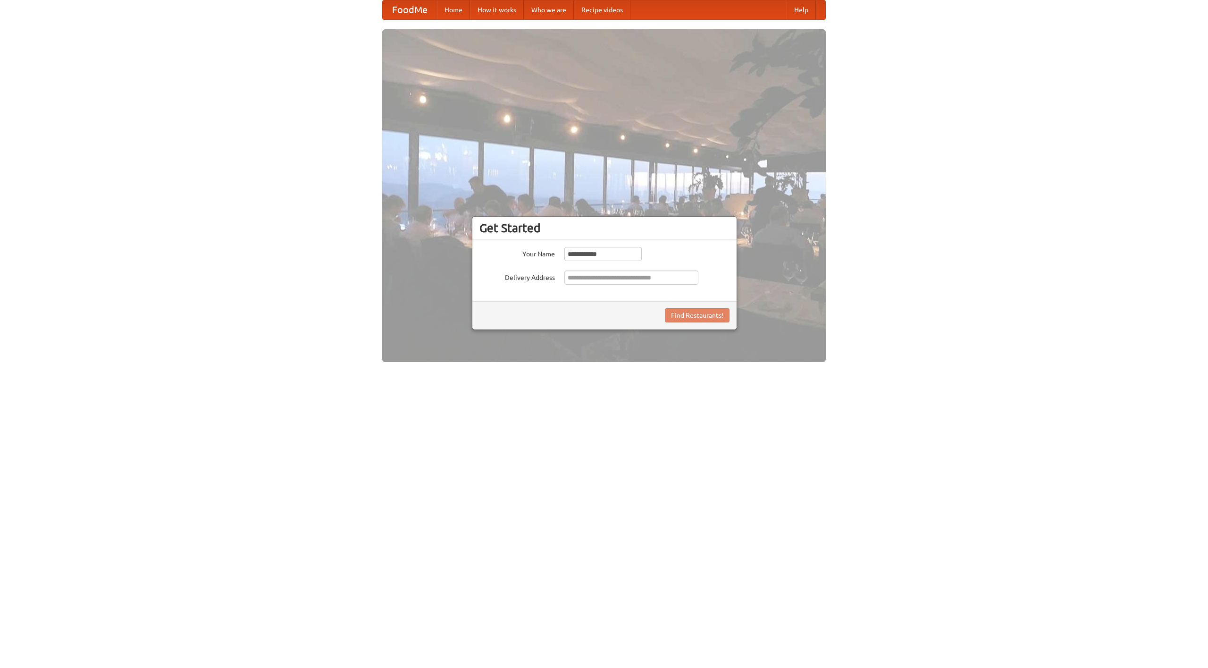  Describe the element at coordinates (697, 315) in the screenshot. I see `button: Find Restaurants!` at that location.